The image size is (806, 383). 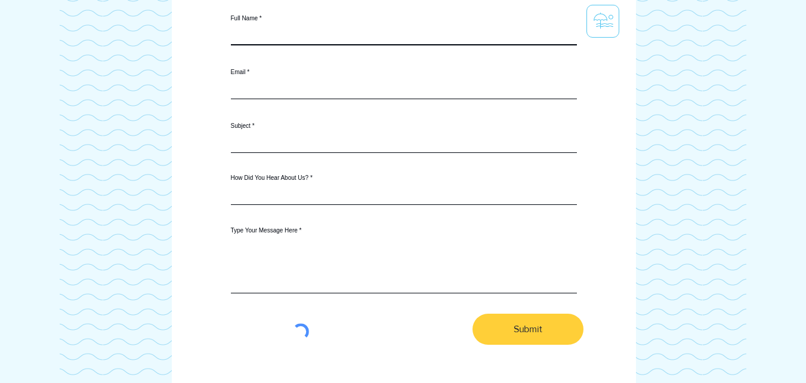 What do you see at coordinates (528, 329) in the screenshot?
I see `span: Submit` at bounding box center [528, 329].